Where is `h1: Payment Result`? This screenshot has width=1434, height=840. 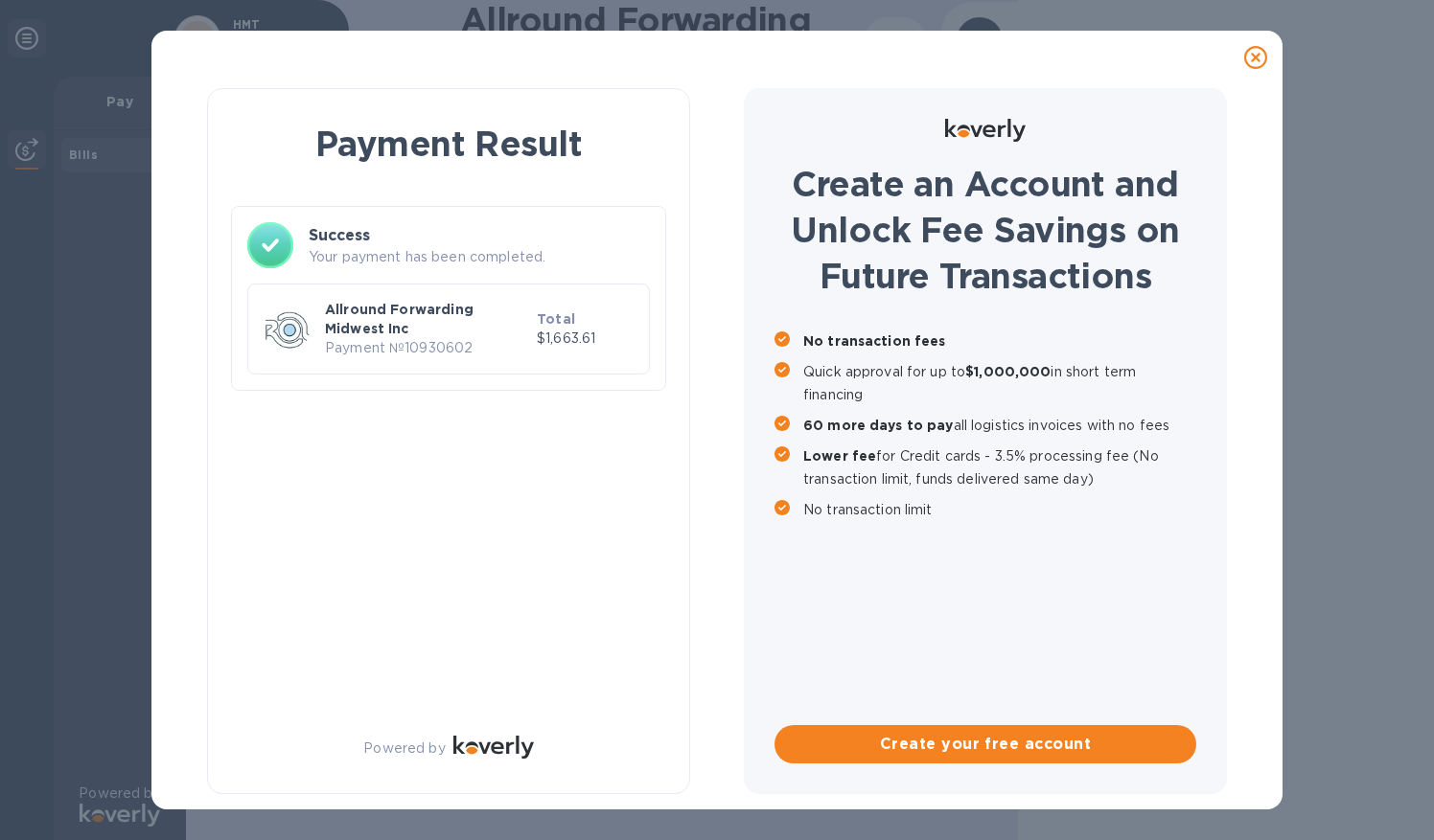
h1: Payment Result is located at coordinates (448, 143).